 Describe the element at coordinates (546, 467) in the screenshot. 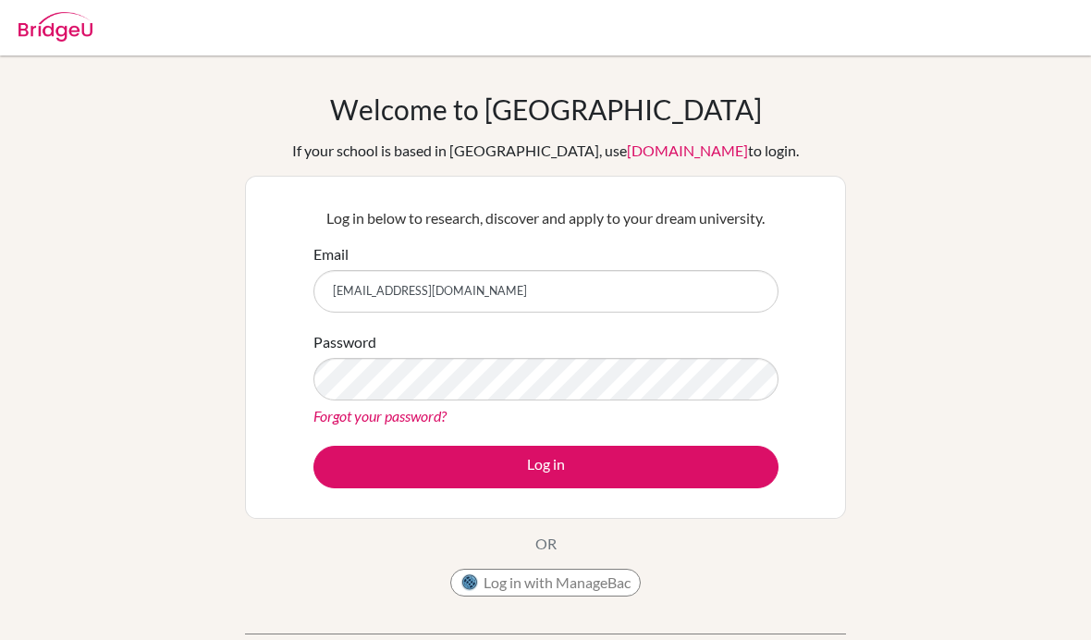

I see `button: Log in` at that location.